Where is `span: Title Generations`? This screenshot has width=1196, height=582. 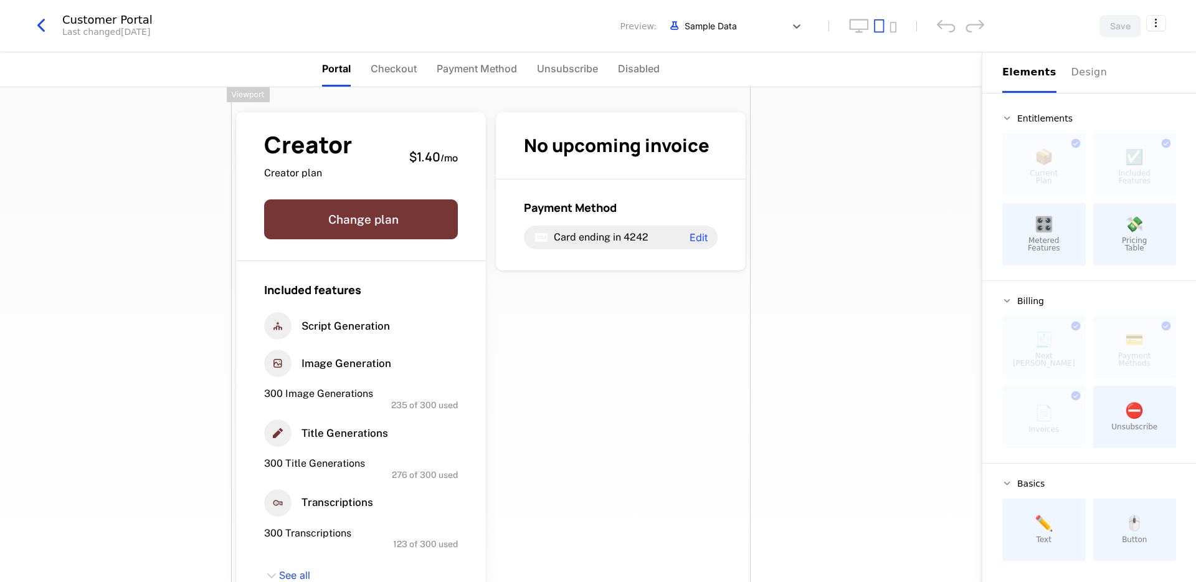
span: Title Generations is located at coordinates (344, 433).